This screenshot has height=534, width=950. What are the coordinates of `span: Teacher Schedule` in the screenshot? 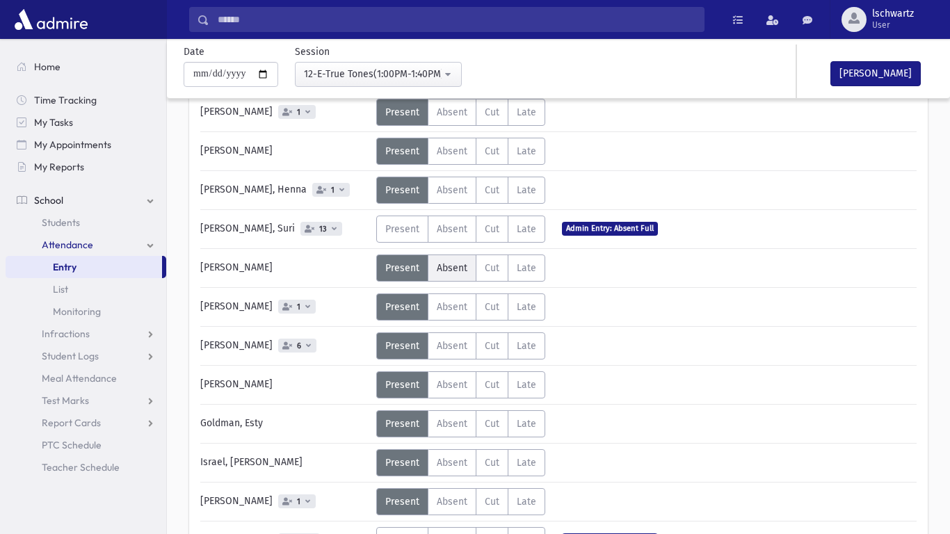 It's located at (81, 467).